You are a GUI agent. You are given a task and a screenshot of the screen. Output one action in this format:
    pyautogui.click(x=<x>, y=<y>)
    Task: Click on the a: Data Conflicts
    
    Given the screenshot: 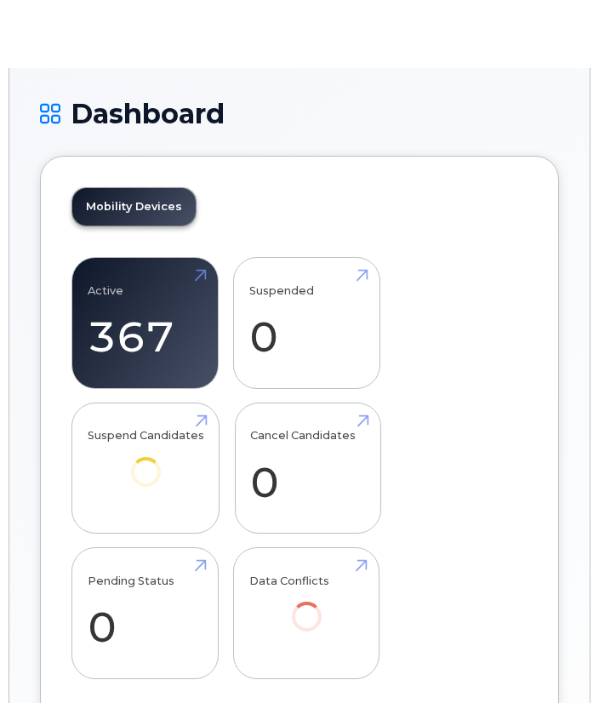 What is the action you would take?
    pyautogui.click(x=306, y=606)
    